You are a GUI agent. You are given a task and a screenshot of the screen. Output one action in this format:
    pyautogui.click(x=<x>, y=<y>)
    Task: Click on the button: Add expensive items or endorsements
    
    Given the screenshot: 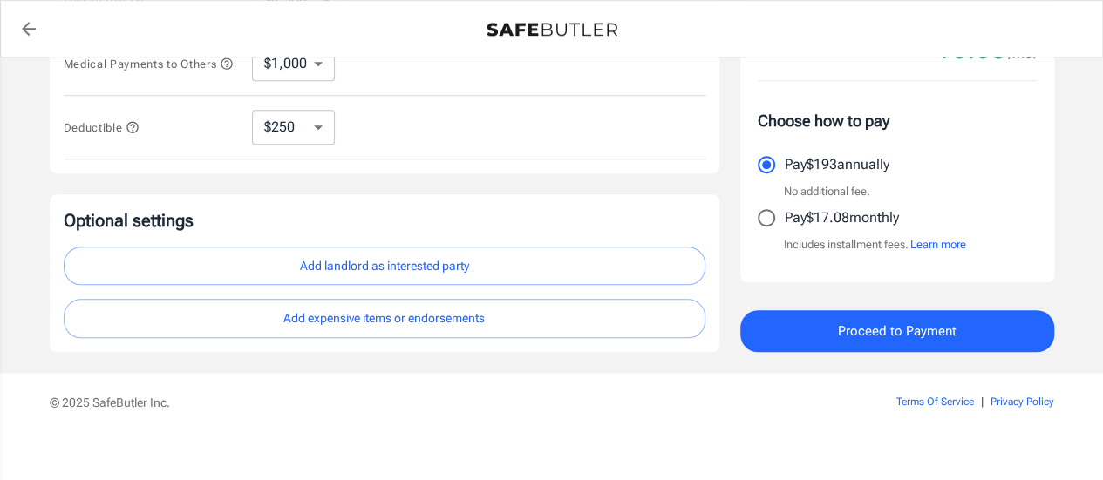 What is the action you would take?
    pyautogui.click(x=384, y=318)
    